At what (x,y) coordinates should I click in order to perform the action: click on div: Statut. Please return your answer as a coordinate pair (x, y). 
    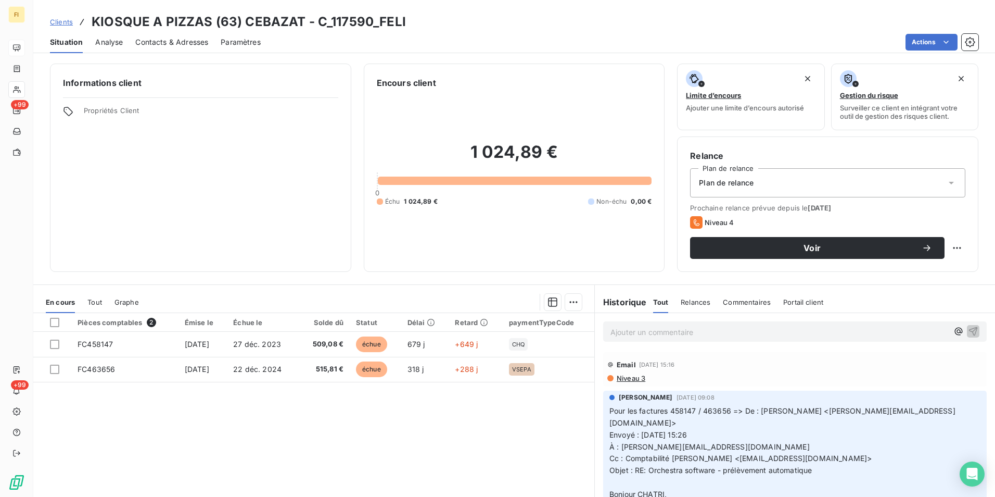
    Looking at the image, I should click on (375, 322).